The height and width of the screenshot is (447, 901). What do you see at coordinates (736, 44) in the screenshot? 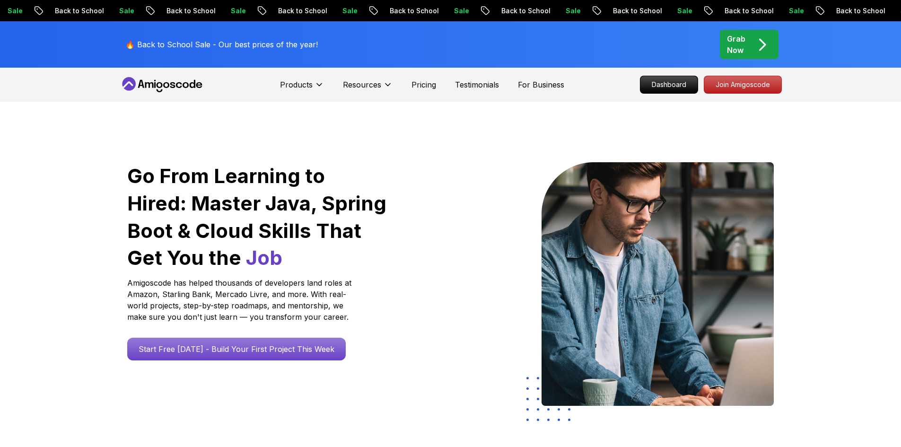
I see `p: Grab Now` at bounding box center [736, 44].